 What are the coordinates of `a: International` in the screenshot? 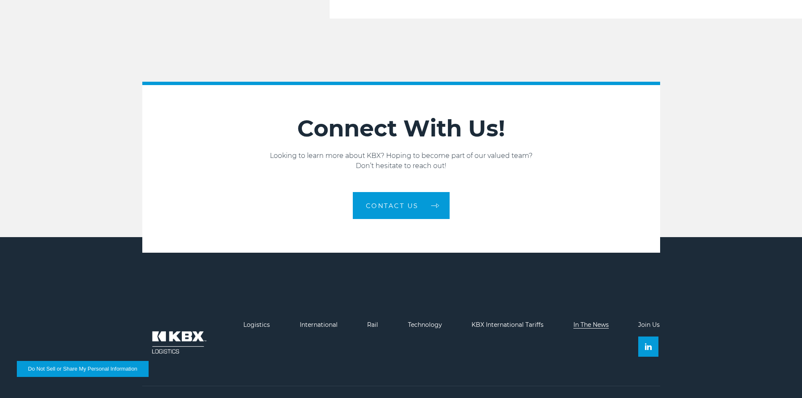 It's located at (319, 324).